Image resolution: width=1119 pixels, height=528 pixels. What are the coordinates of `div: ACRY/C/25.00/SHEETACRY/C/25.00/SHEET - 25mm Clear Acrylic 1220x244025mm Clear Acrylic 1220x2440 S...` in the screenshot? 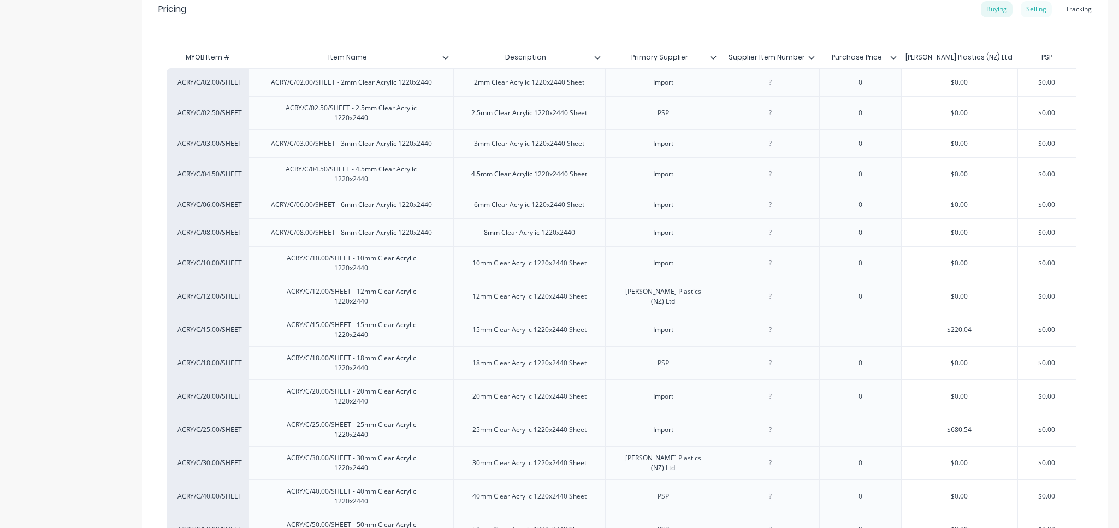 It's located at (621, 429).